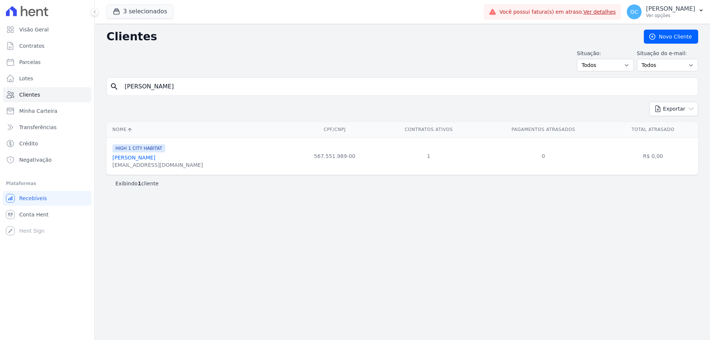  I want to click on a: Lotes, so click(47, 78).